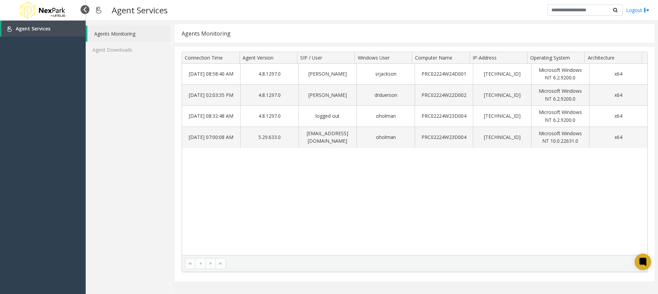 Image resolution: width=658 pixels, height=294 pixels. Describe the element at coordinates (601, 58) in the screenshot. I see `span: Architecture` at that location.